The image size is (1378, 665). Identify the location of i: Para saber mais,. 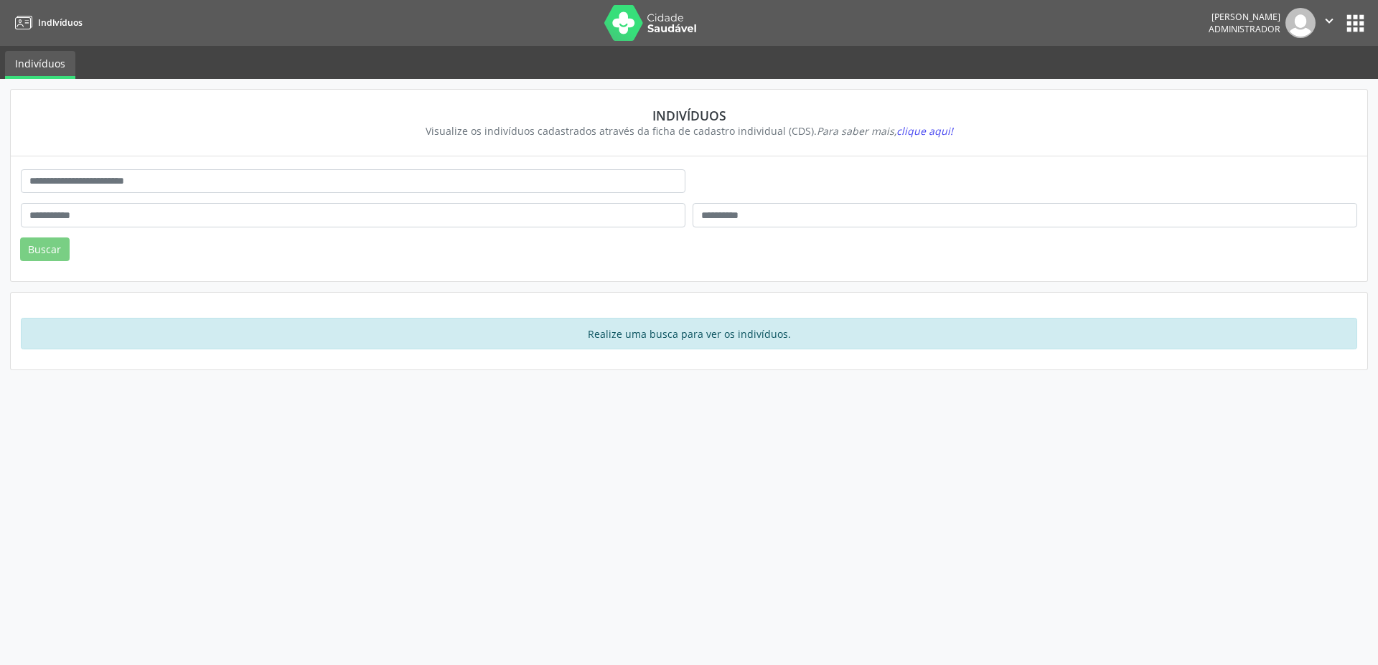
(885, 131).